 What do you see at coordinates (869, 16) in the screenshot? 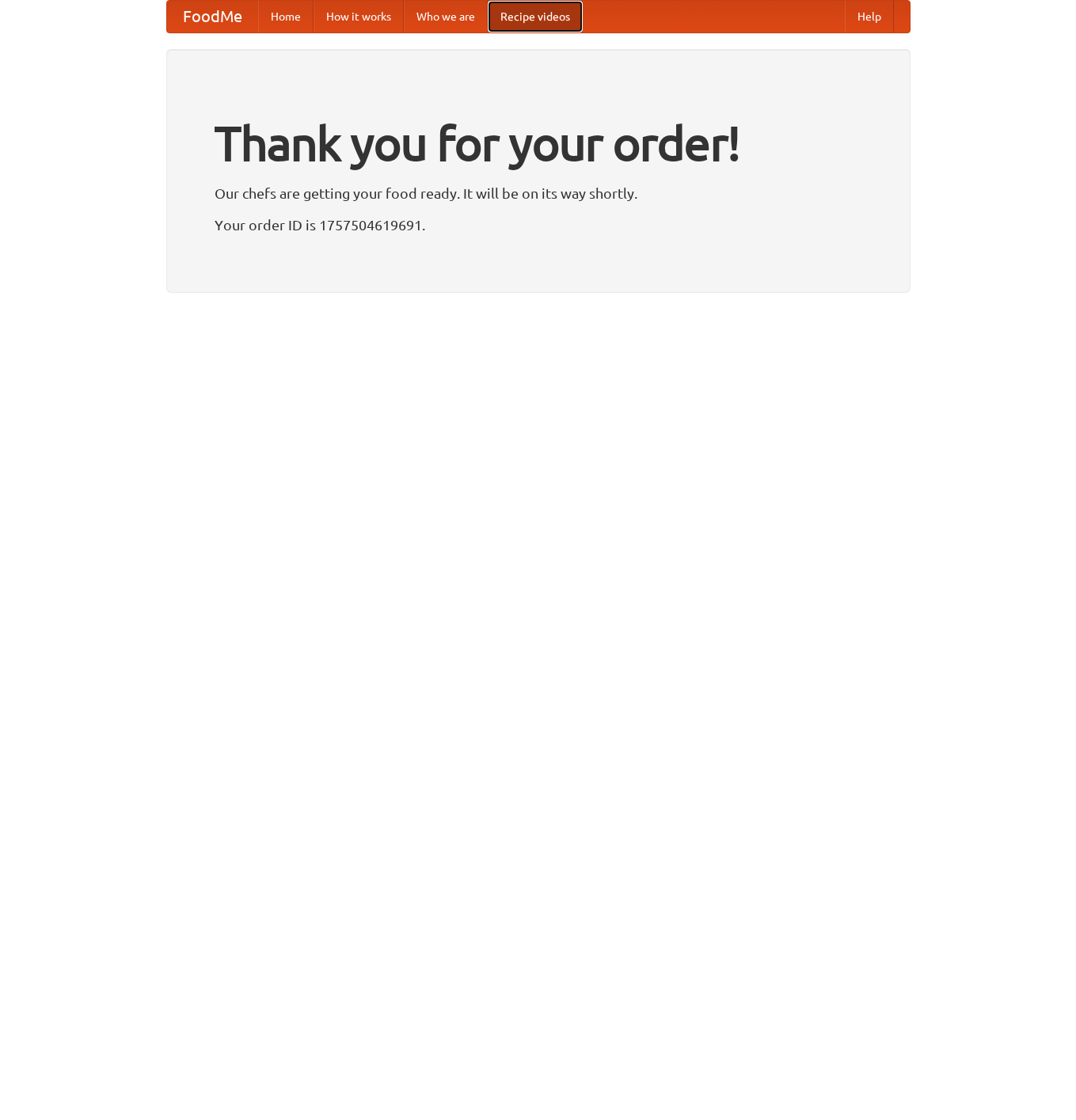
I see `a: Help` at bounding box center [869, 16].